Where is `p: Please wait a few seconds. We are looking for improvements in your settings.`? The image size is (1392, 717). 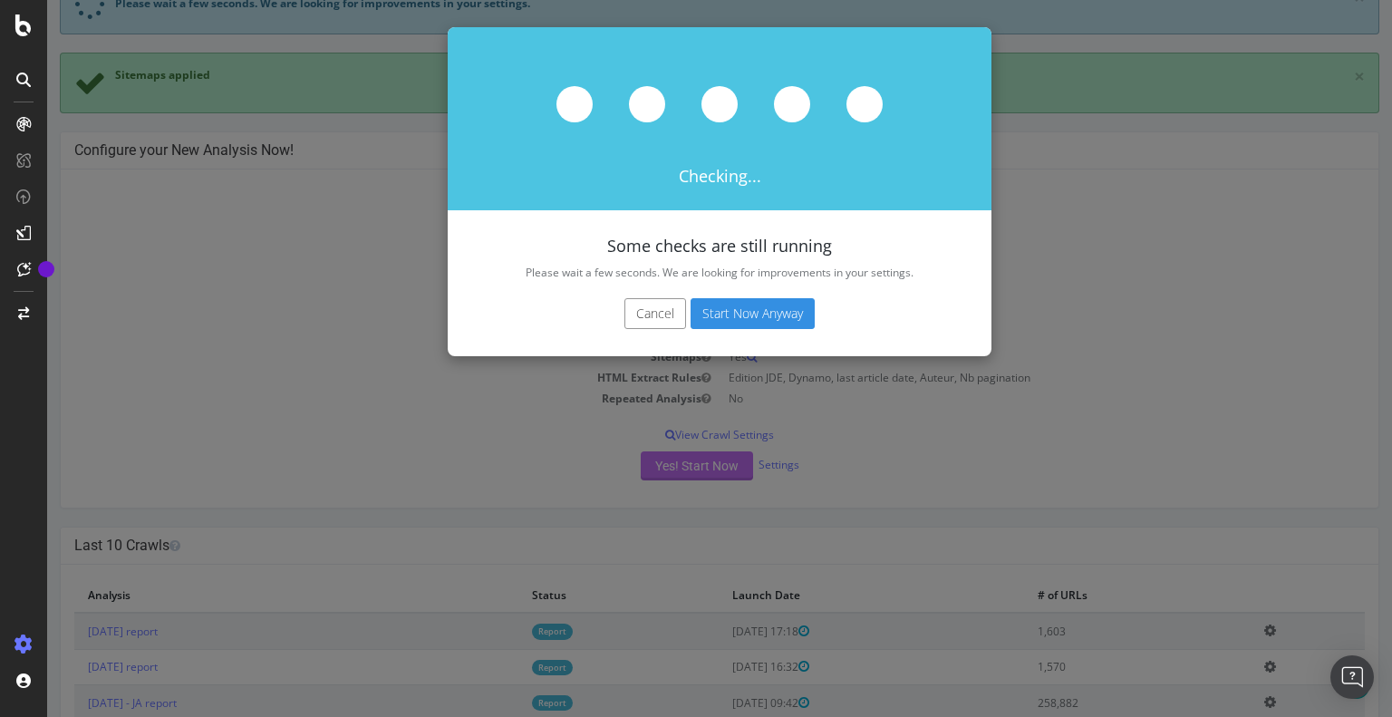 p: Please wait a few seconds. We are looking for improvements in your settings. is located at coordinates (672, 272).